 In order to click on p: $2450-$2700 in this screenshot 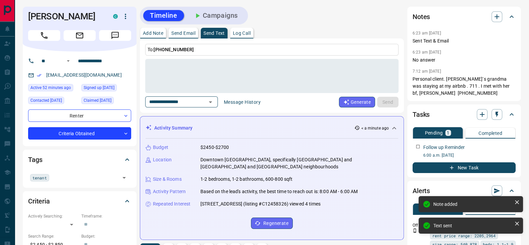, I will do `click(214, 147)`.